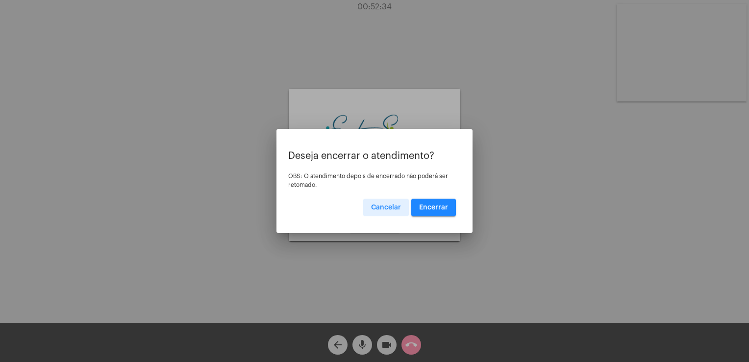  I want to click on p: Deseja encerrar o atendimento?, so click(375, 156).